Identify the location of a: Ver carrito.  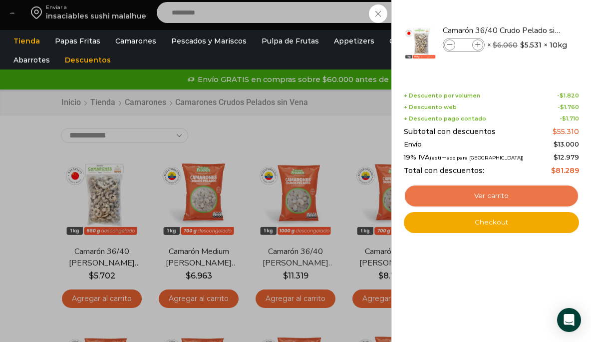
(491, 196).